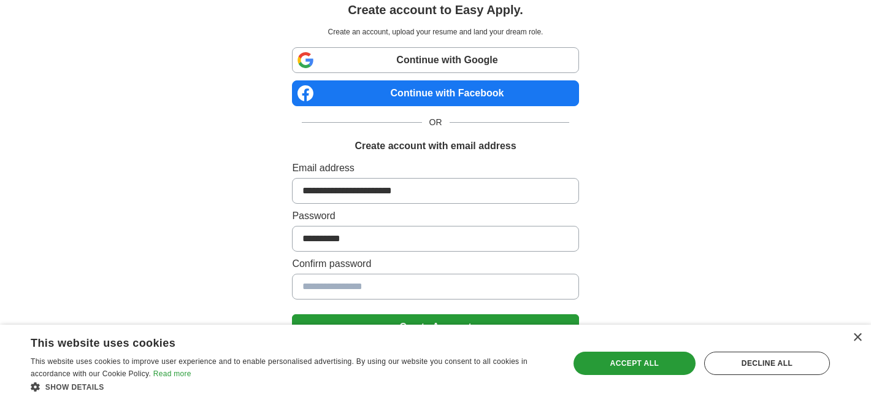 Image resolution: width=871 pixels, height=402 pixels. What do you see at coordinates (435, 264) in the screenshot?
I see `label: Confirm password` at bounding box center [435, 264].